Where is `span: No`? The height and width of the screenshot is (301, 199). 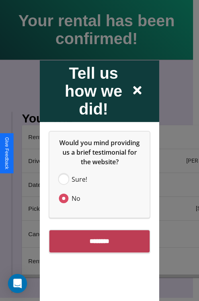
span: No is located at coordinates (76, 198).